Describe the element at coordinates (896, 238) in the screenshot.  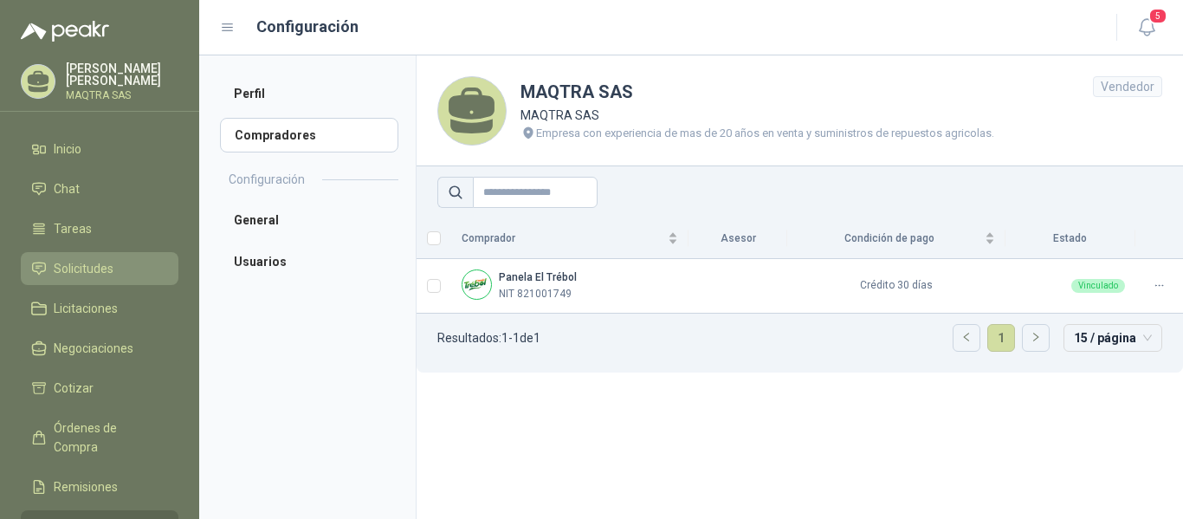
I see `th: Condición de pago` at that location.